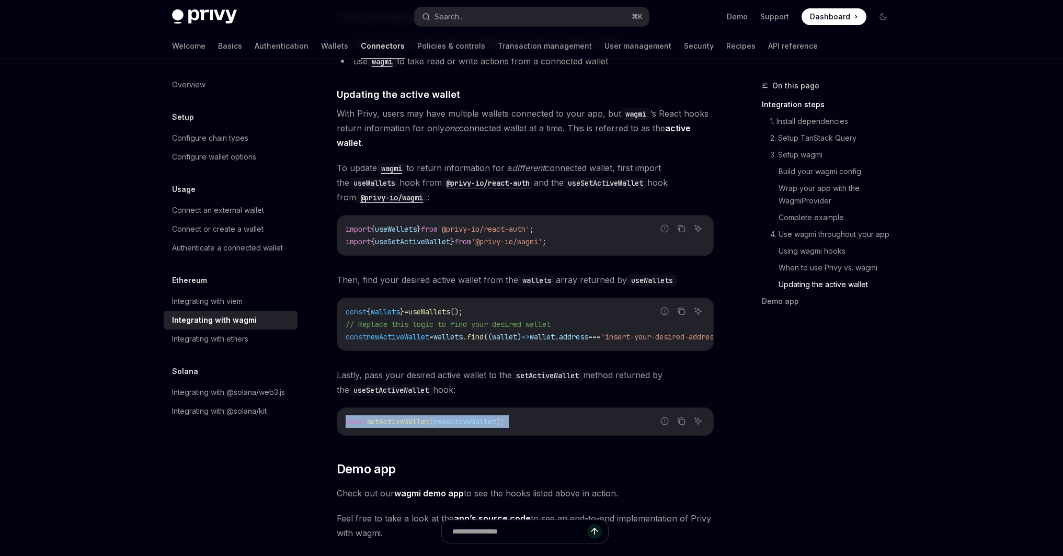  What do you see at coordinates (452, 128) in the screenshot?
I see `em: one` at bounding box center [452, 128].